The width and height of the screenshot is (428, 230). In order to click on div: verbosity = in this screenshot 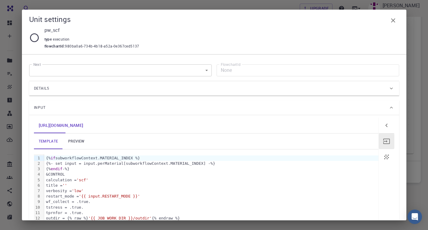, I will do `click(211, 191)`.